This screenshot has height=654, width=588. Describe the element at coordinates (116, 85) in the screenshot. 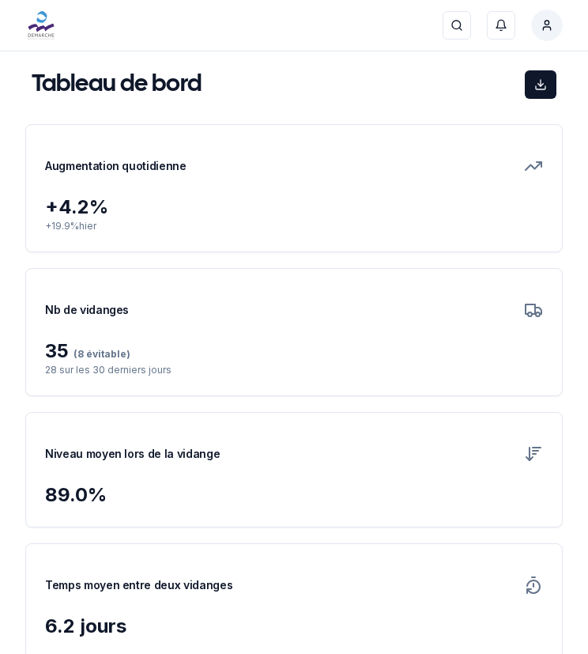

I see `h1: Tableau de bord` at that location.